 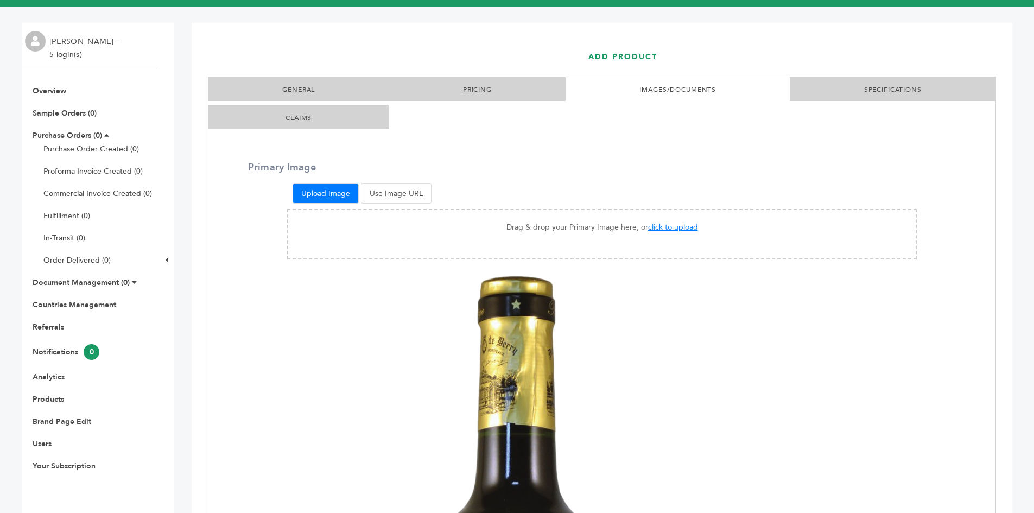 What do you see at coordinates (677, 90) in the screenshot?
I see `a: IMAGES/DOCUMENTS` at bounding box center [677, 90].